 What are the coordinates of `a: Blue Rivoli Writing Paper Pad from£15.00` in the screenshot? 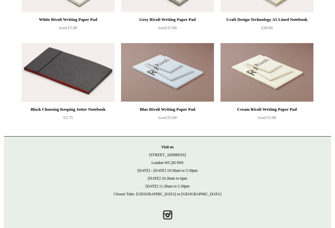 It's located at (167, 119).